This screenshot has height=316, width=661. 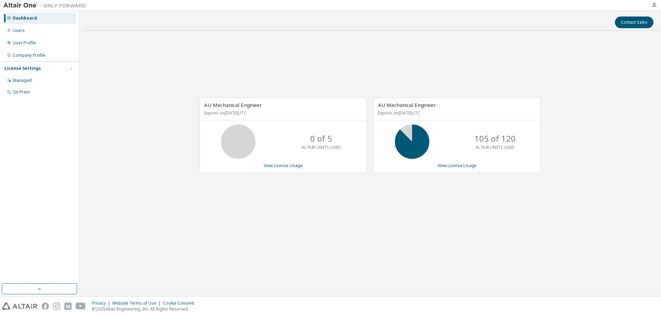 I want to click on div: Website Terms of Use, so click(x=137, y=303).